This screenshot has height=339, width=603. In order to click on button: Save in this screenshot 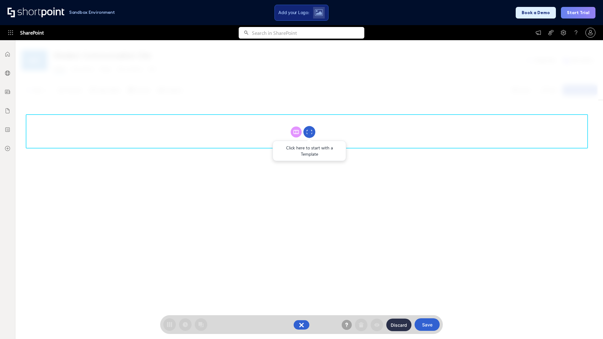, I will do `click(427, 325)`.